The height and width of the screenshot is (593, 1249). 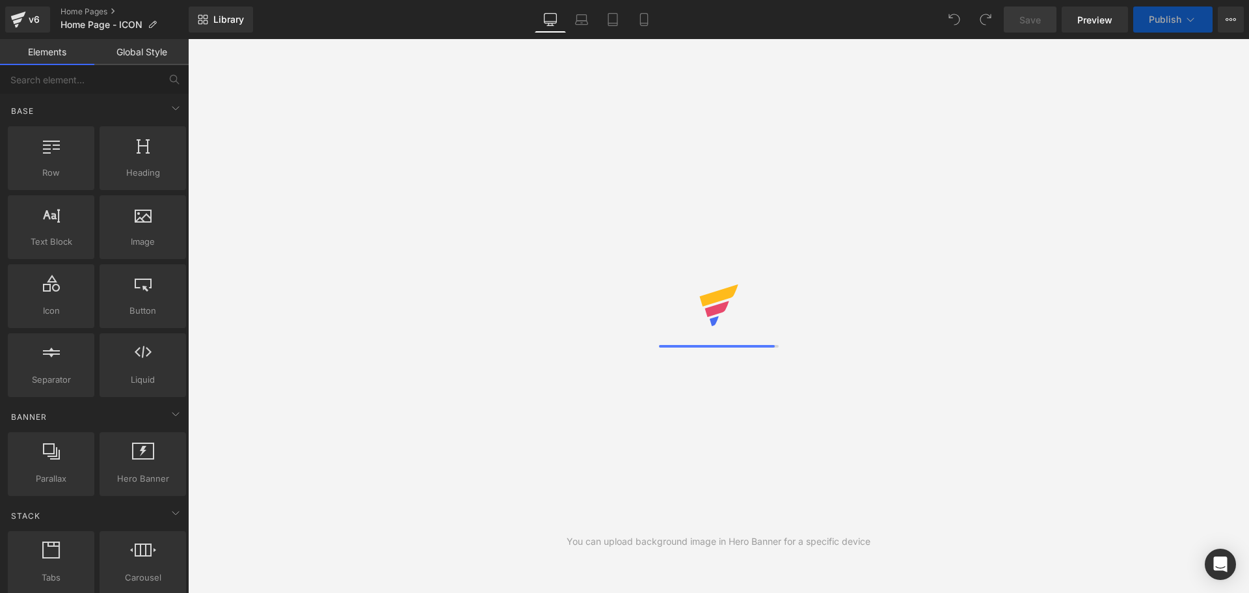 What do you see at coordinates (51, 172) in the screenshot?
I see `span: Row` at bounding box center [51, 172].